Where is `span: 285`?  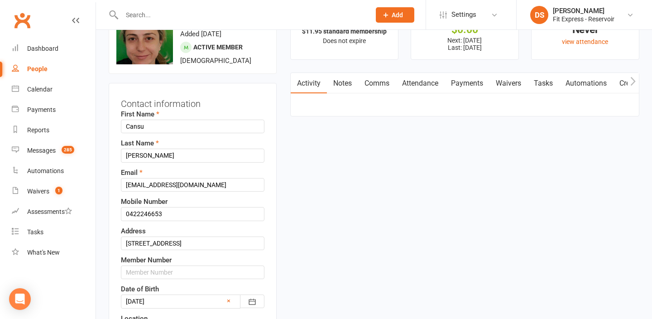
span: 285 is located at coordinates (68, 150).